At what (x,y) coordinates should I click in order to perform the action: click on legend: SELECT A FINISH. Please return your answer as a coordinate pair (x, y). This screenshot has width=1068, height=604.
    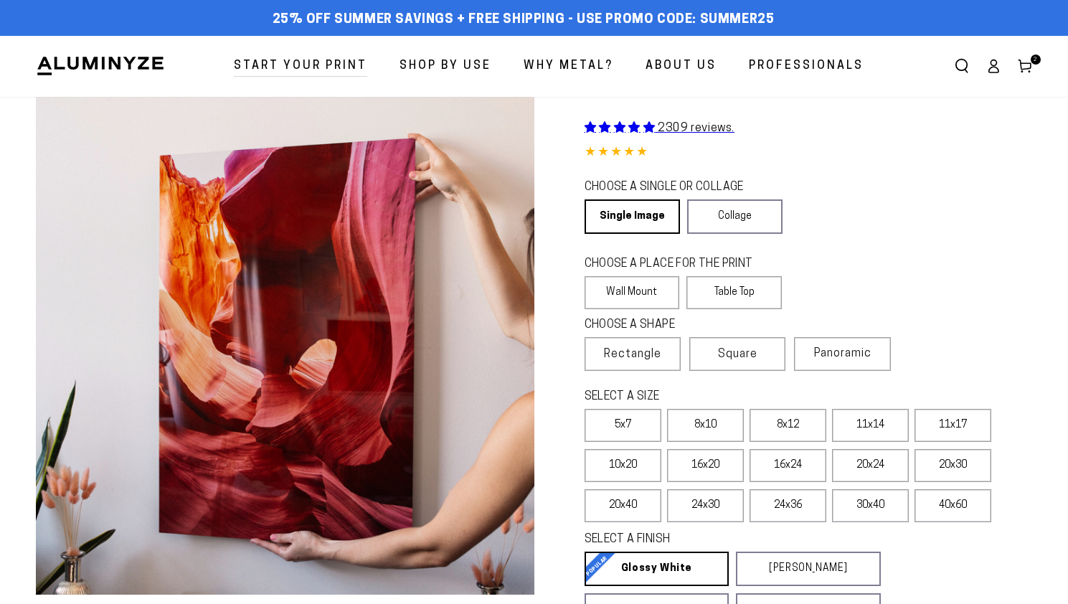
    Looking at the image, I should click on (716, 539).